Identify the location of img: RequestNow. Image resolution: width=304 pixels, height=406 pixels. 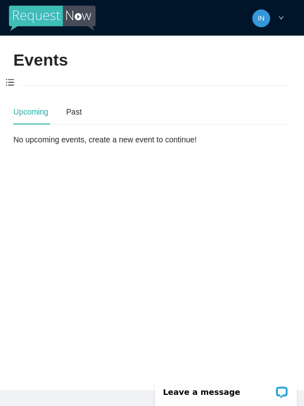
(52, 18).